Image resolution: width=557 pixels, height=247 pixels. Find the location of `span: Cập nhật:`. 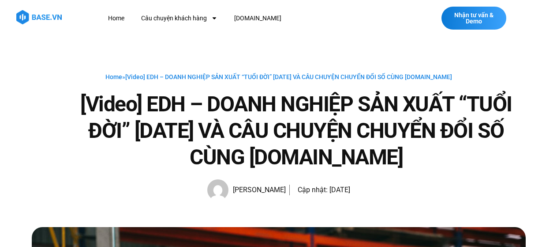

span: Cập nhật: is located at coordinates (313, 189).